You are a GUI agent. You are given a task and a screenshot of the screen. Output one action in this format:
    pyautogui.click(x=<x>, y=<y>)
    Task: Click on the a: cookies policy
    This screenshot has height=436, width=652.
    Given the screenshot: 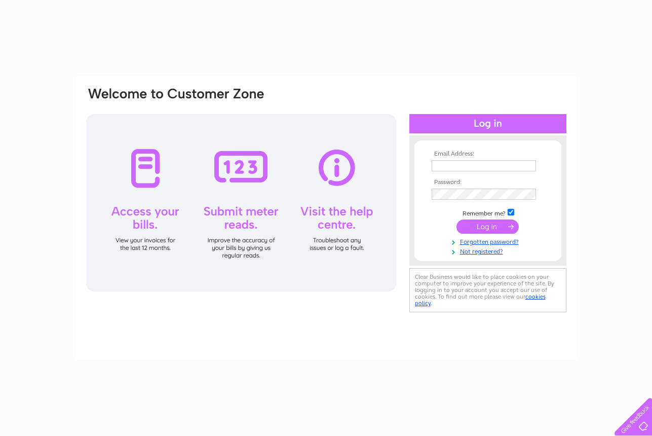 What is the action you would take?
    pyautogui.click(x=480, y=299)
    